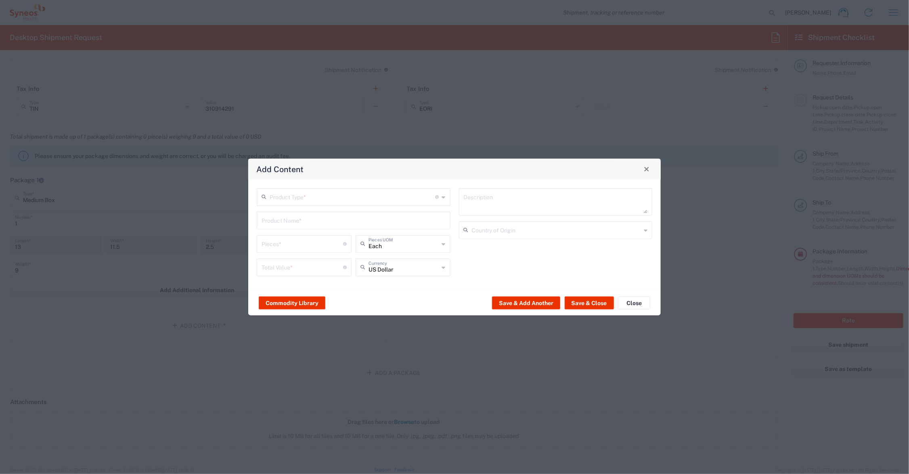 The width and height of the screenshot is (909, 474). I want to click on button: Commodity Library, so click(292, 303).